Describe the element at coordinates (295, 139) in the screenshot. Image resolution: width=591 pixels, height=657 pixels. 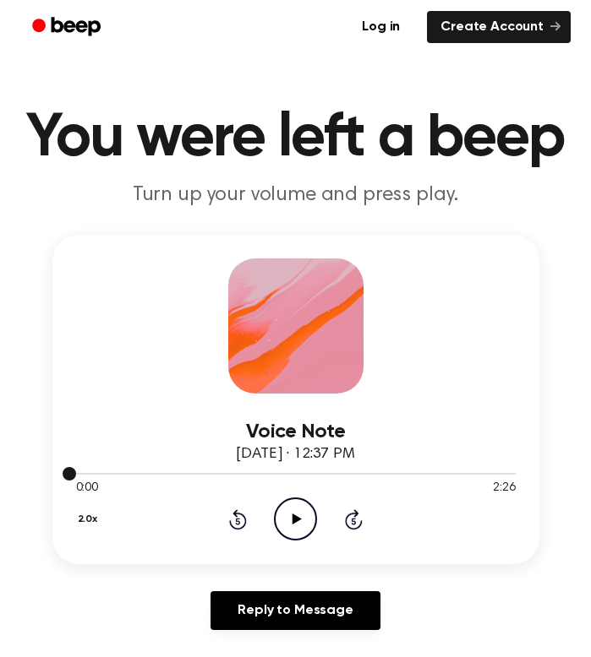
I see `h1: You were left a beep` at that location.